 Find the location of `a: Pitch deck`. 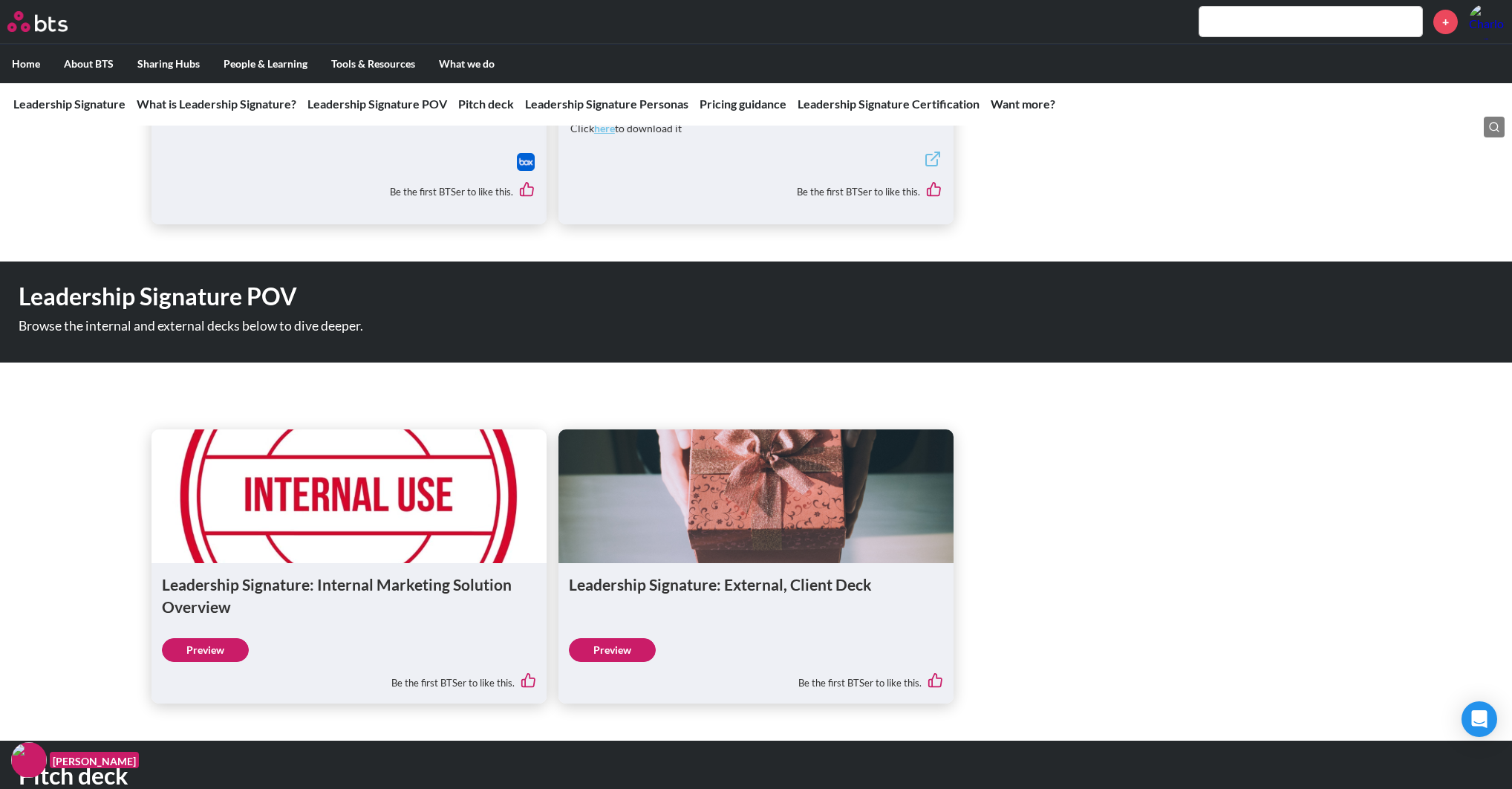

a: Pitch deck is located at coordinates (485, 103).